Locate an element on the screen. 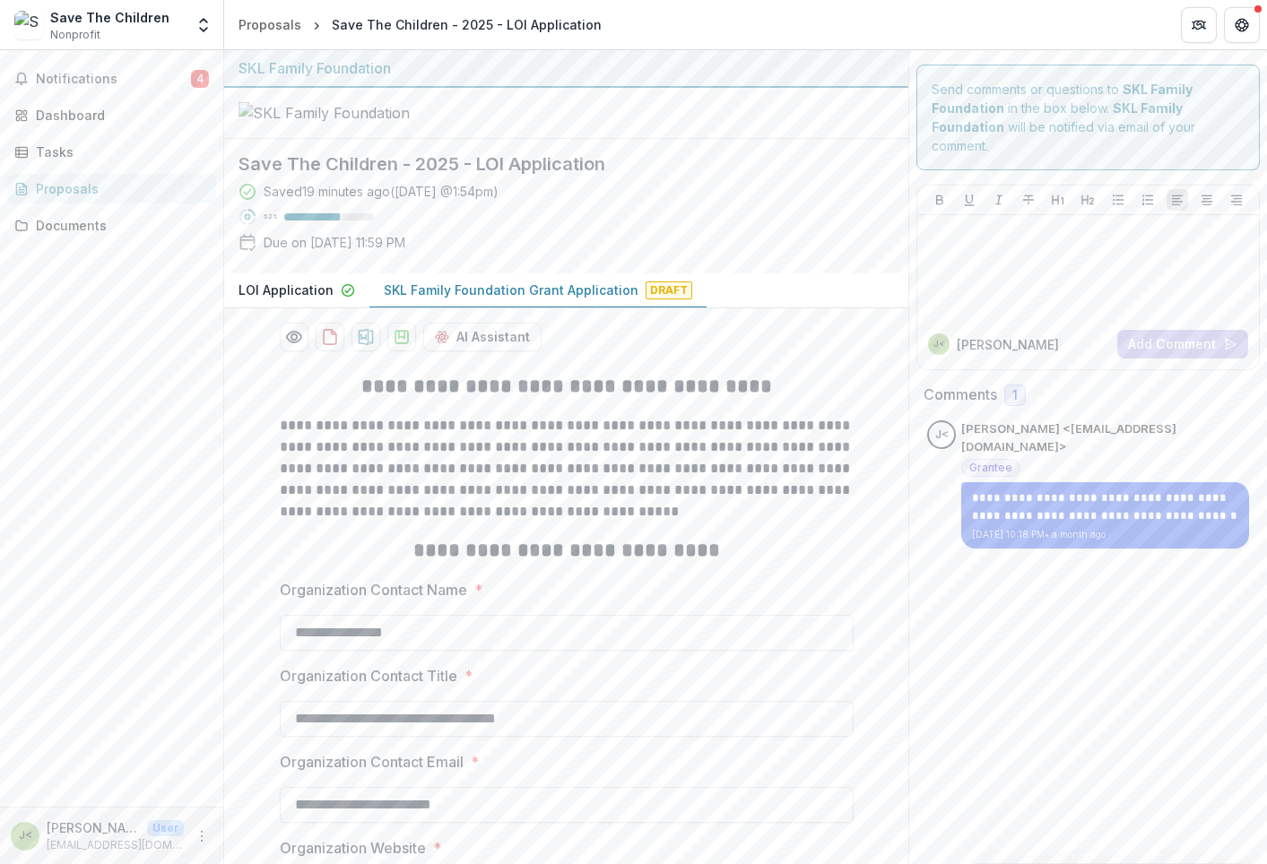 Image resolution: width=1267 pixels, height=864 pixels. span: Draft is located at coordinates (669, 290).